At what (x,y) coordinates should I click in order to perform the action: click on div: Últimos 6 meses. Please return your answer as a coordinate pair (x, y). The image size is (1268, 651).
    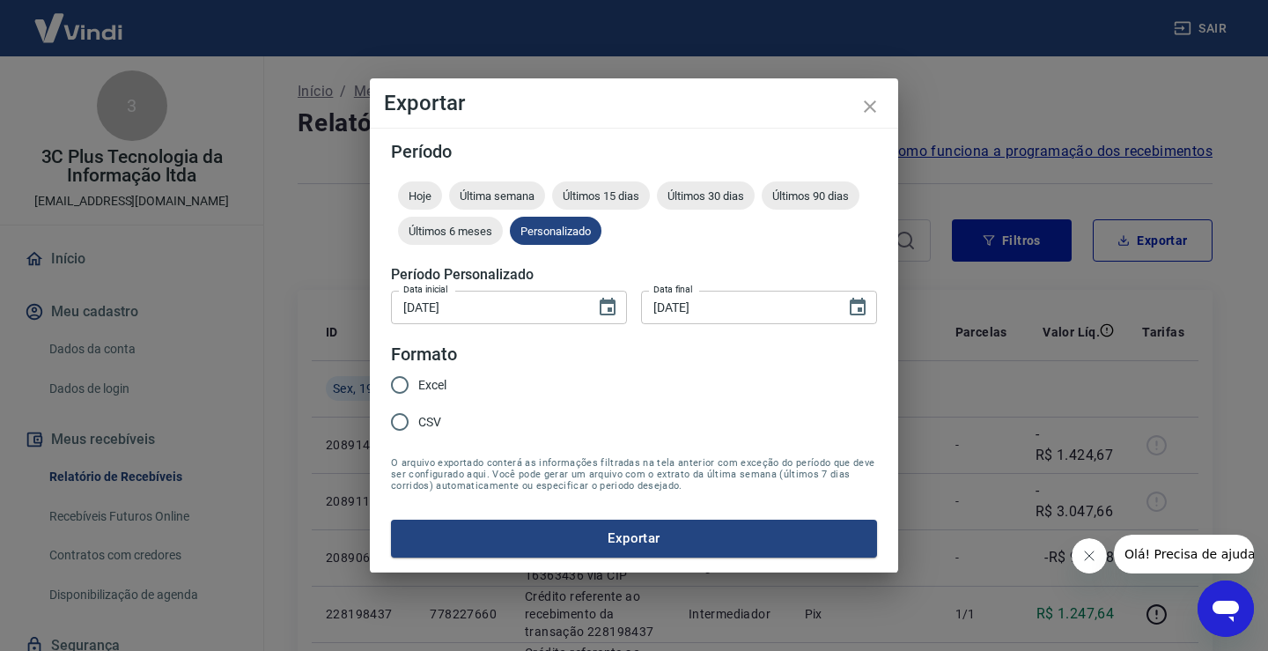
    Looking at the image, I should click on (450, 231).